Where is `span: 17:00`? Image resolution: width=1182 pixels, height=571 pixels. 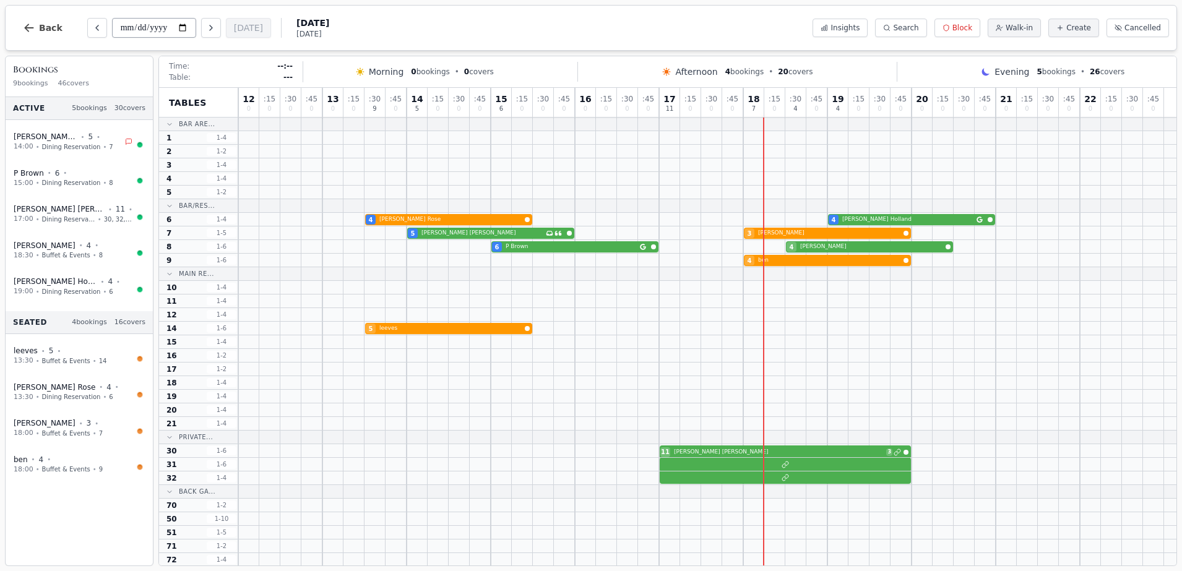 span: 17:00 is located at coordinates (24, 219).